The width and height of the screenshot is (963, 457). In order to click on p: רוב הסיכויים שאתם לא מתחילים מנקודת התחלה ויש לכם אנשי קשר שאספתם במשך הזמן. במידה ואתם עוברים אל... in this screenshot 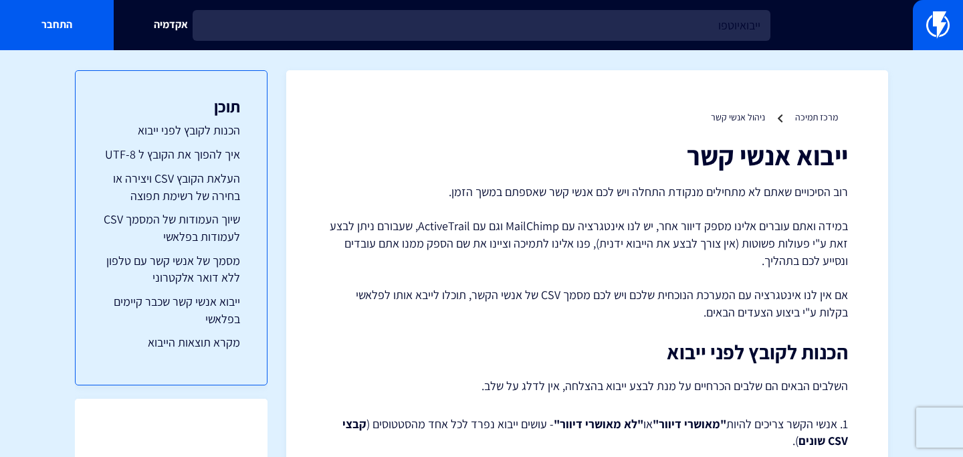, I will do `click(587, 252)`.